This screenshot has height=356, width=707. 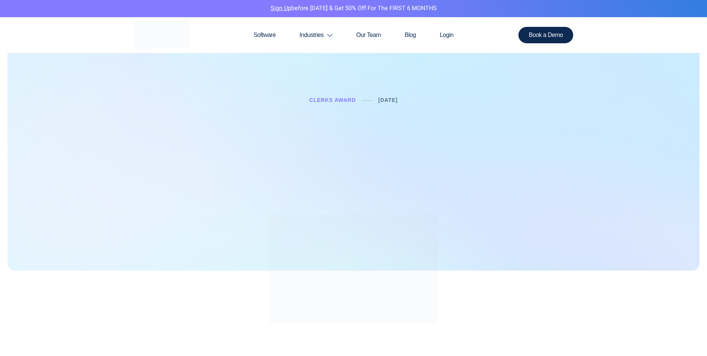 I want to click on a: Login, so click(x=447, y=35).